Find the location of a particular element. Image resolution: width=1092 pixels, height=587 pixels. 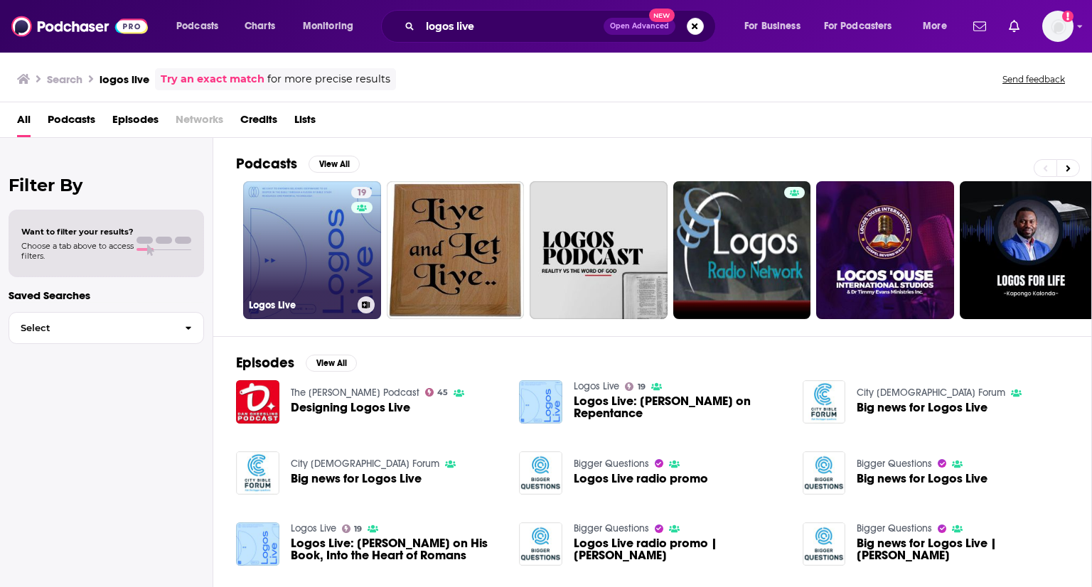

span: Want to filter your results? is located at coordinates (78, 232).